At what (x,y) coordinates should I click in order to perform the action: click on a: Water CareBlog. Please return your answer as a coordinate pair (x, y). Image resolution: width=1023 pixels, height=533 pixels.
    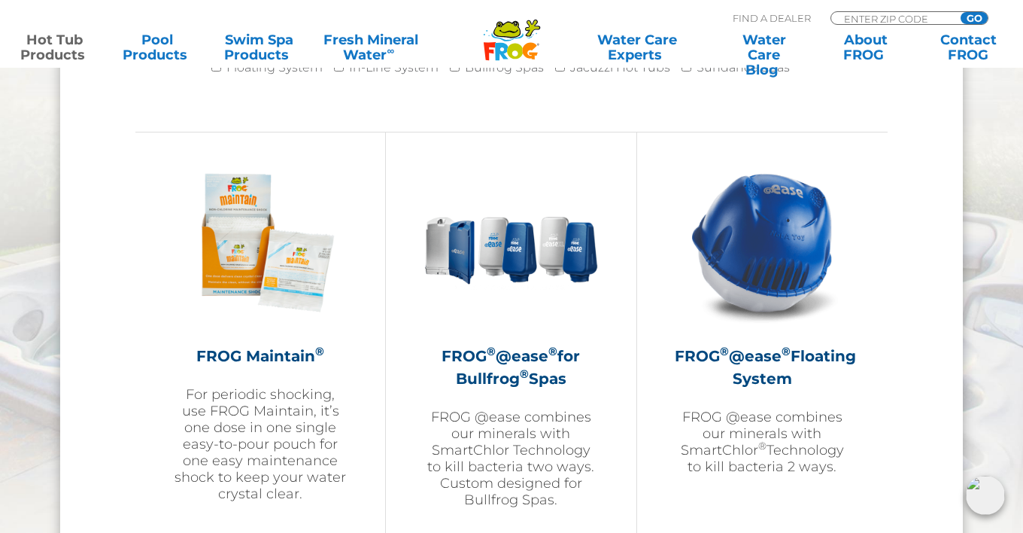
    Looking at the image, I should click on (765, 47).